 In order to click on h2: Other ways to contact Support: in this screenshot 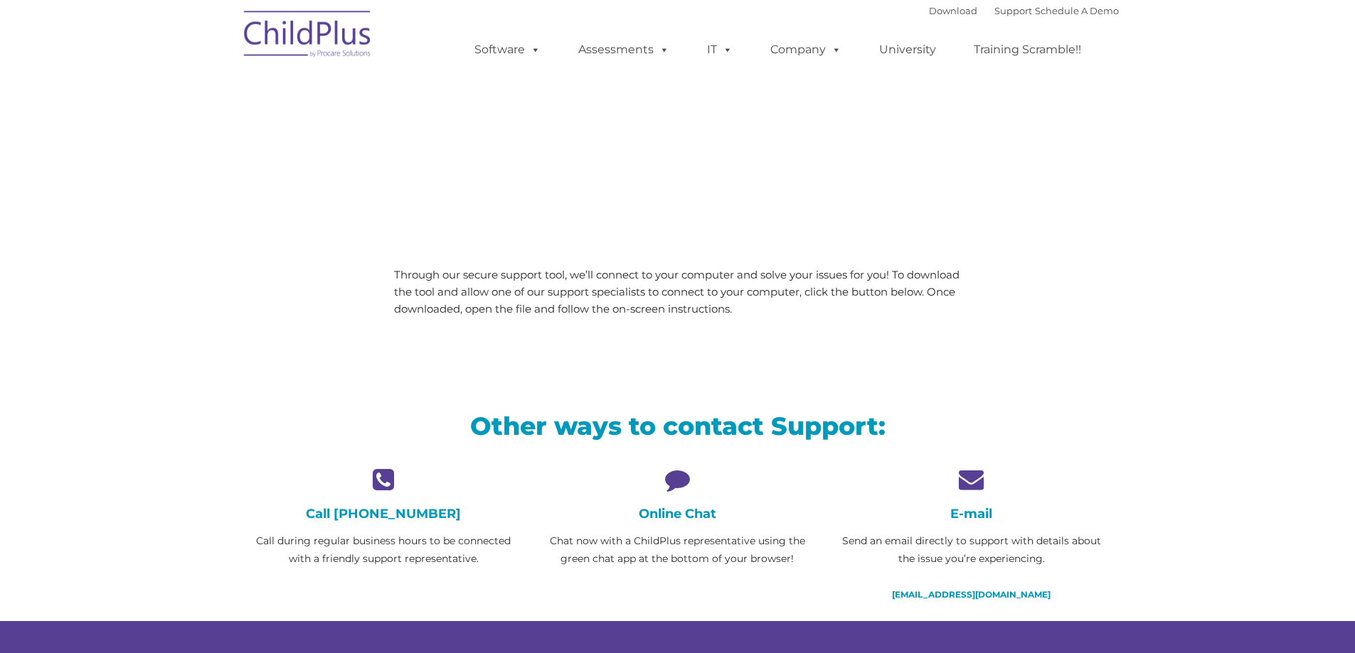, I will do `click(678, 426)`.